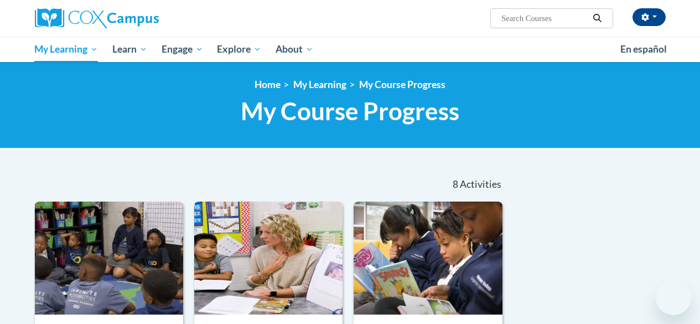 The width and height of the screenshot is (700, 324). What do you see at coordinates (544, 18) in the screenshot?
I see `input: Search Courses` at bounding box center [544, 18].